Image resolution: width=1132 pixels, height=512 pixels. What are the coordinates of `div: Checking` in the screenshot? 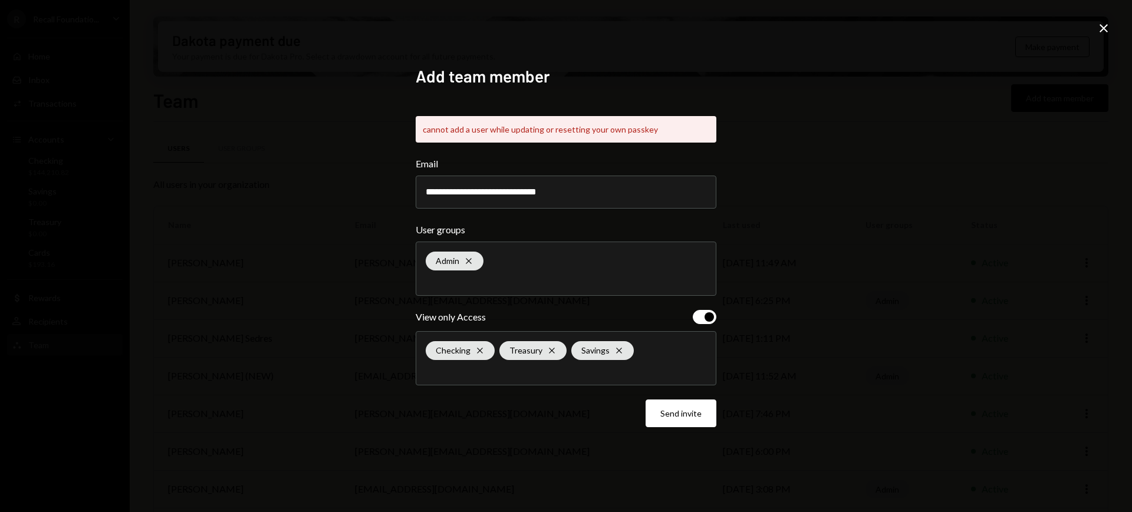 It's located at (460, 351).